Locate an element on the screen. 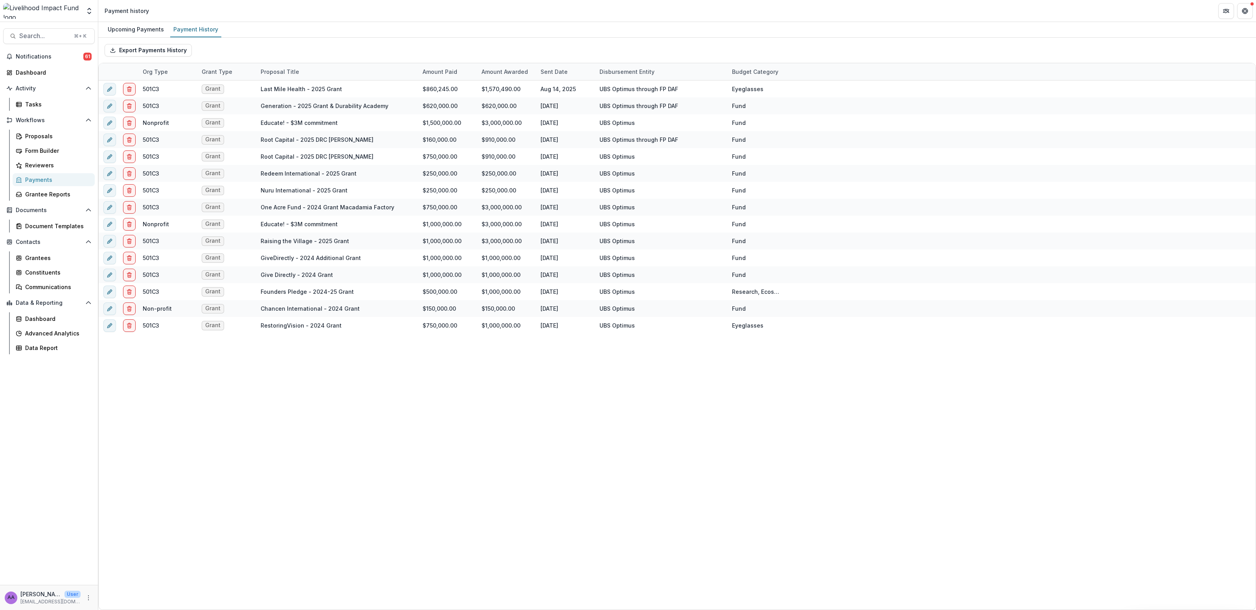 Image resolution: width=1256 pixels, height=610 pixels. div: Payment History is located at coordinates (196, 29).